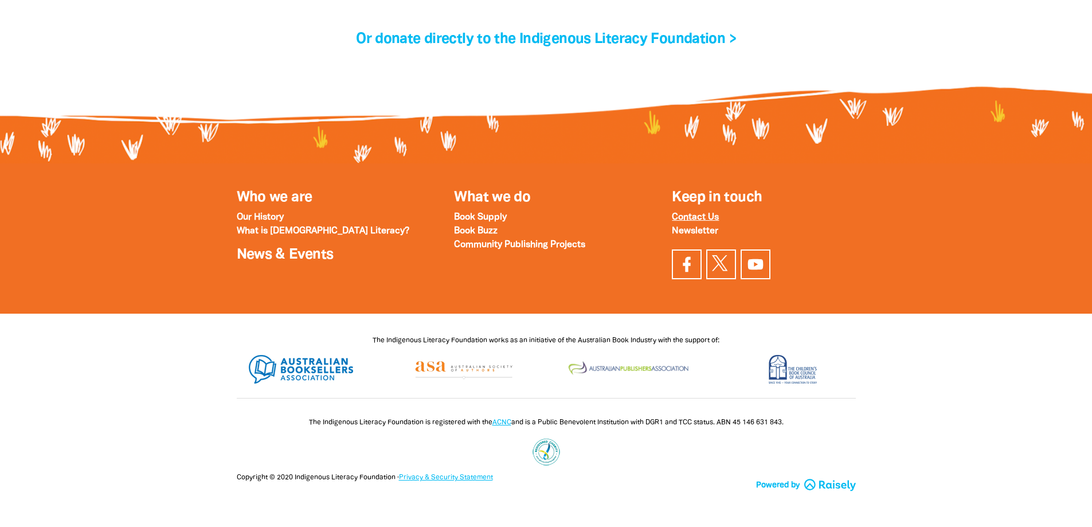  What do you see at coordinates (519, 245) in the screenshot?
I see `strong: Community Publishing Projects` at bounding box center [519, 245].